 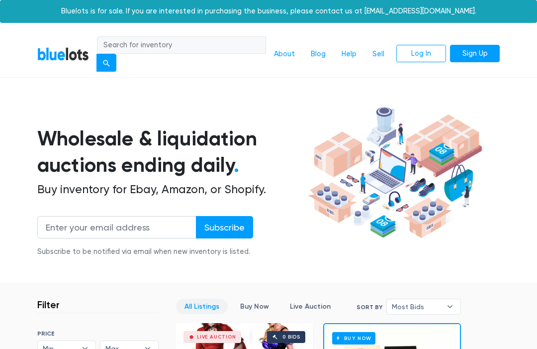 What do you see at coordinates (145, 252) in the screenshot?
I see `div: Subscribe to be notified via email when new inventory is listed.` at bounding box center [145, 252].